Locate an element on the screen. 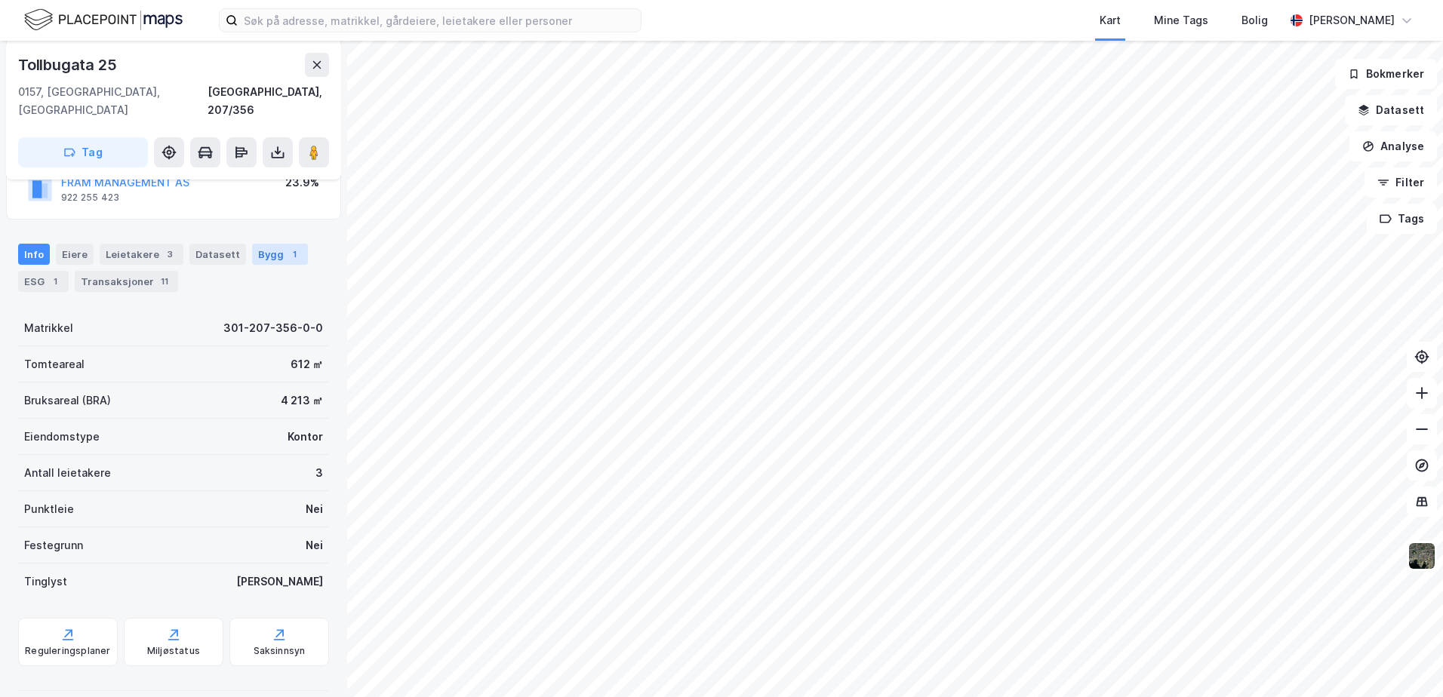  div: Festegrunn is located at coordinates (54, 546).